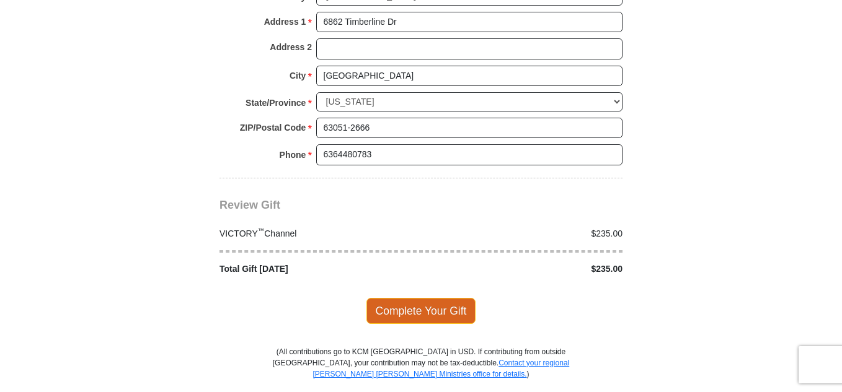  Describe the element at coordinates (261, 231) in the screenshot. I see `sup: ™` at that location.